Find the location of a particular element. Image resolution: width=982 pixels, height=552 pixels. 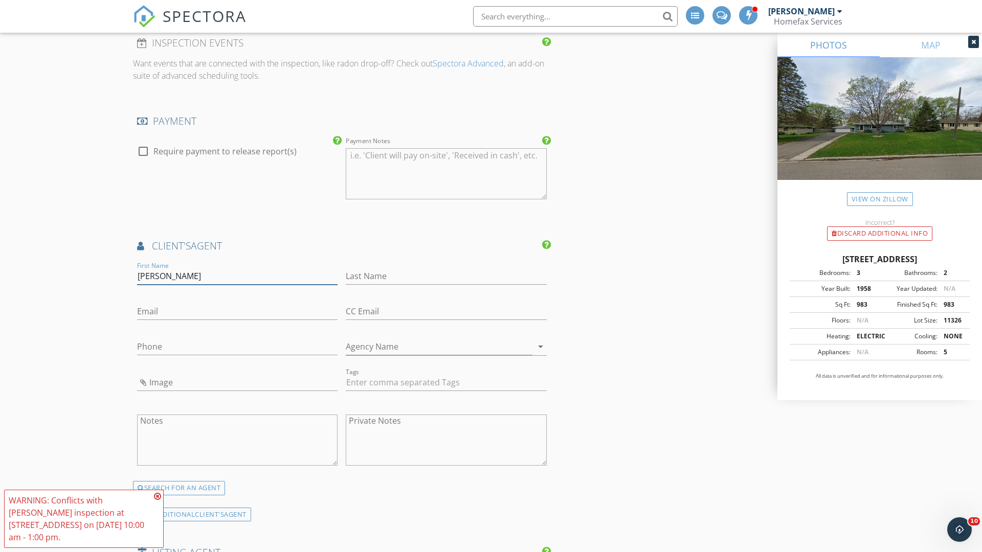

p: All data is unverified and for informational purposes only. is located at coordinates (879, 376).